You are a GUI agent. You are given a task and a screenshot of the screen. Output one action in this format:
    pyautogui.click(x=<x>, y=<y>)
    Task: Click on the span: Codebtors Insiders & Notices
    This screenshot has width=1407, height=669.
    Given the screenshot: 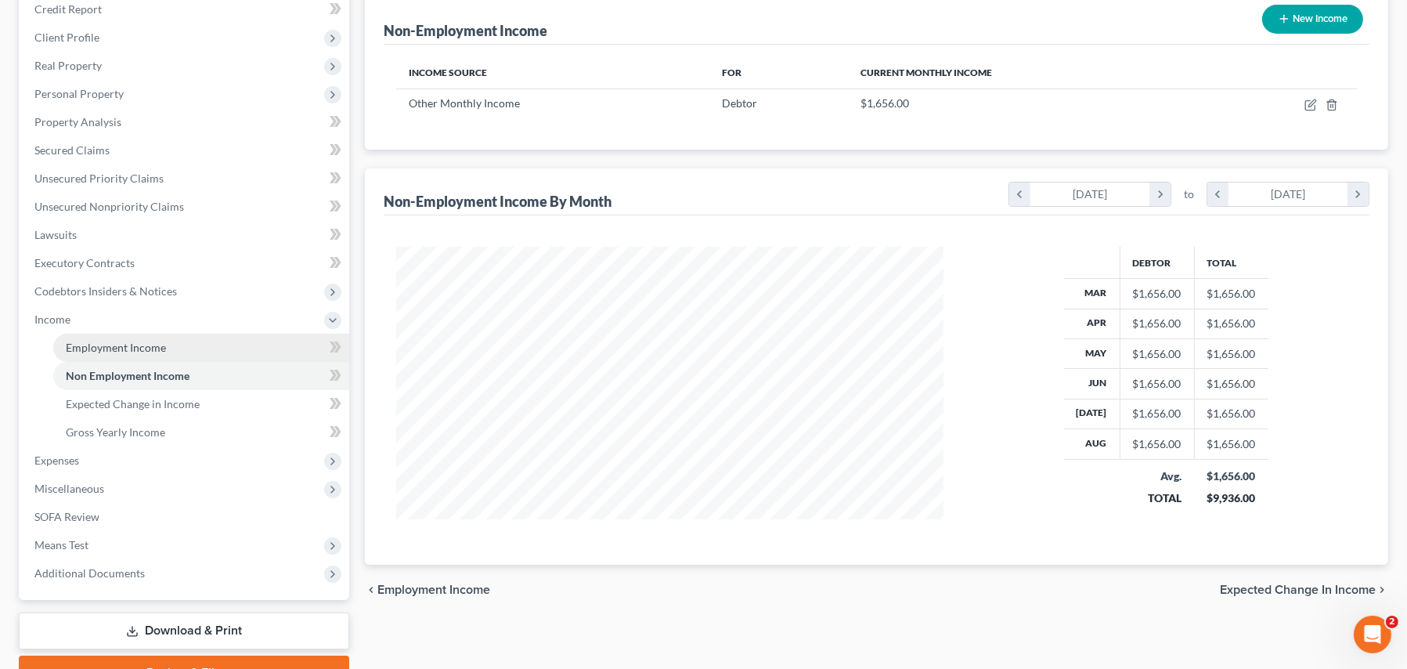 What is the action you would take?
    pyautogui.click(x=106, y=290)
    